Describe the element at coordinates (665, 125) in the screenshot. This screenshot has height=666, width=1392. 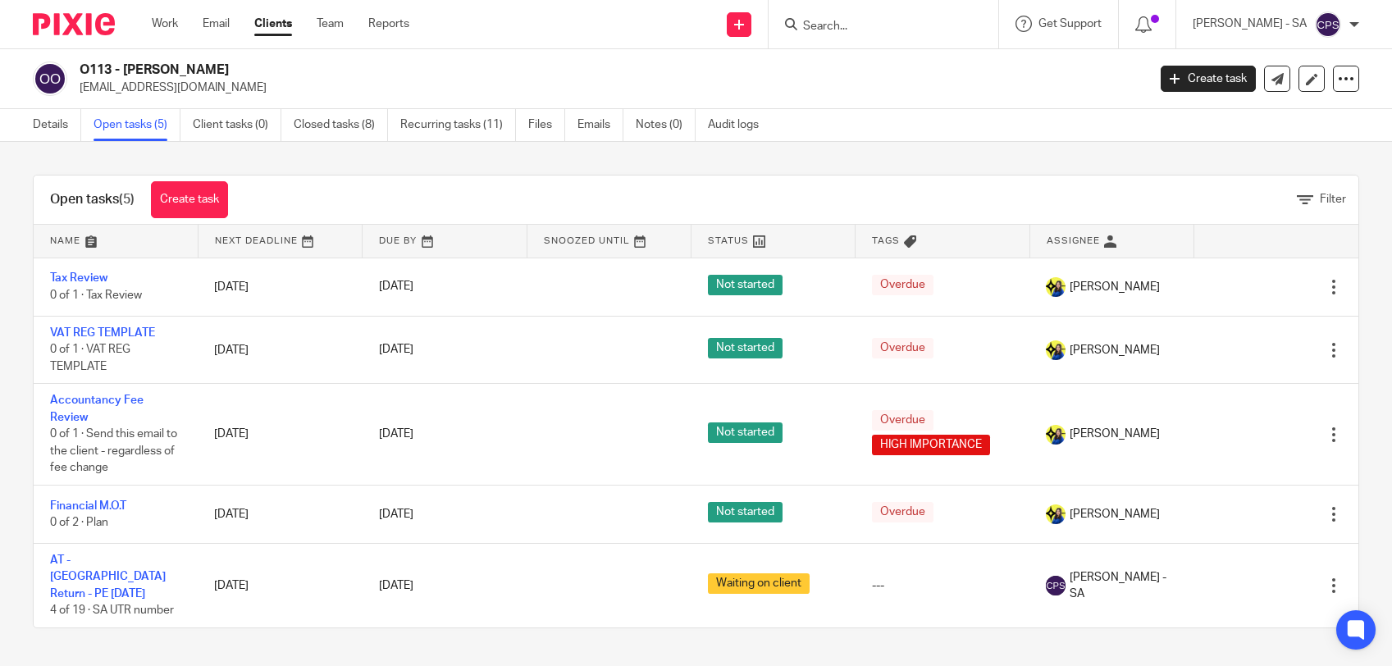
I see `a: Notes (0)` at that location.